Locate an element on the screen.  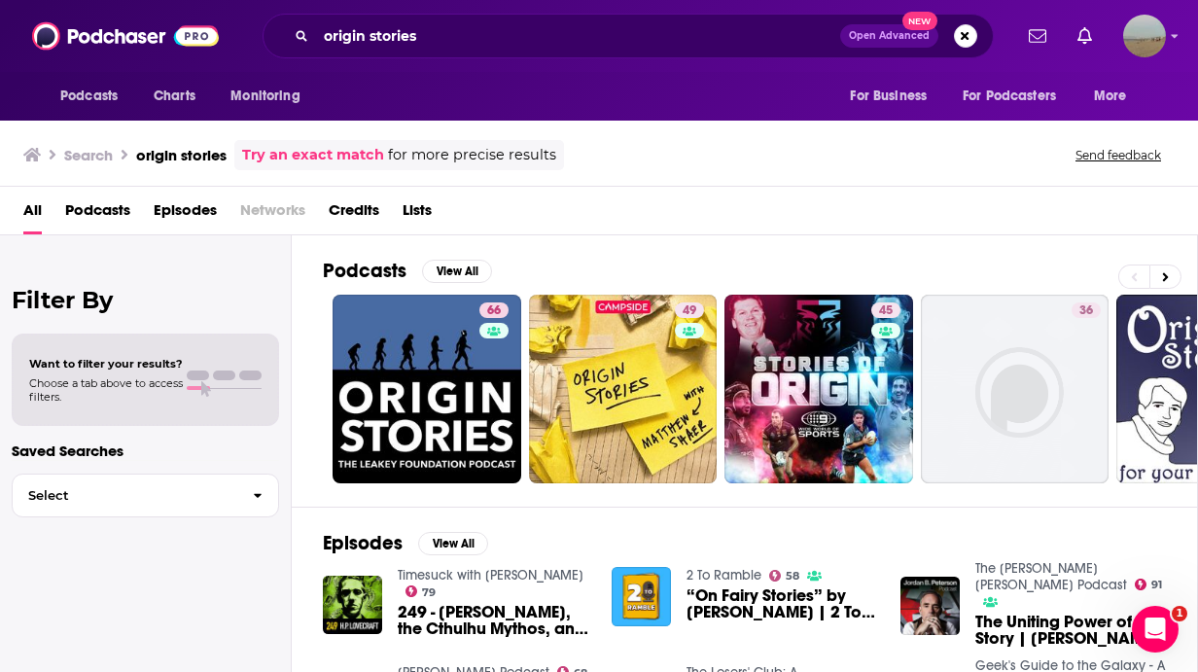
span: Monitoring is located at coordinates (264, 96).